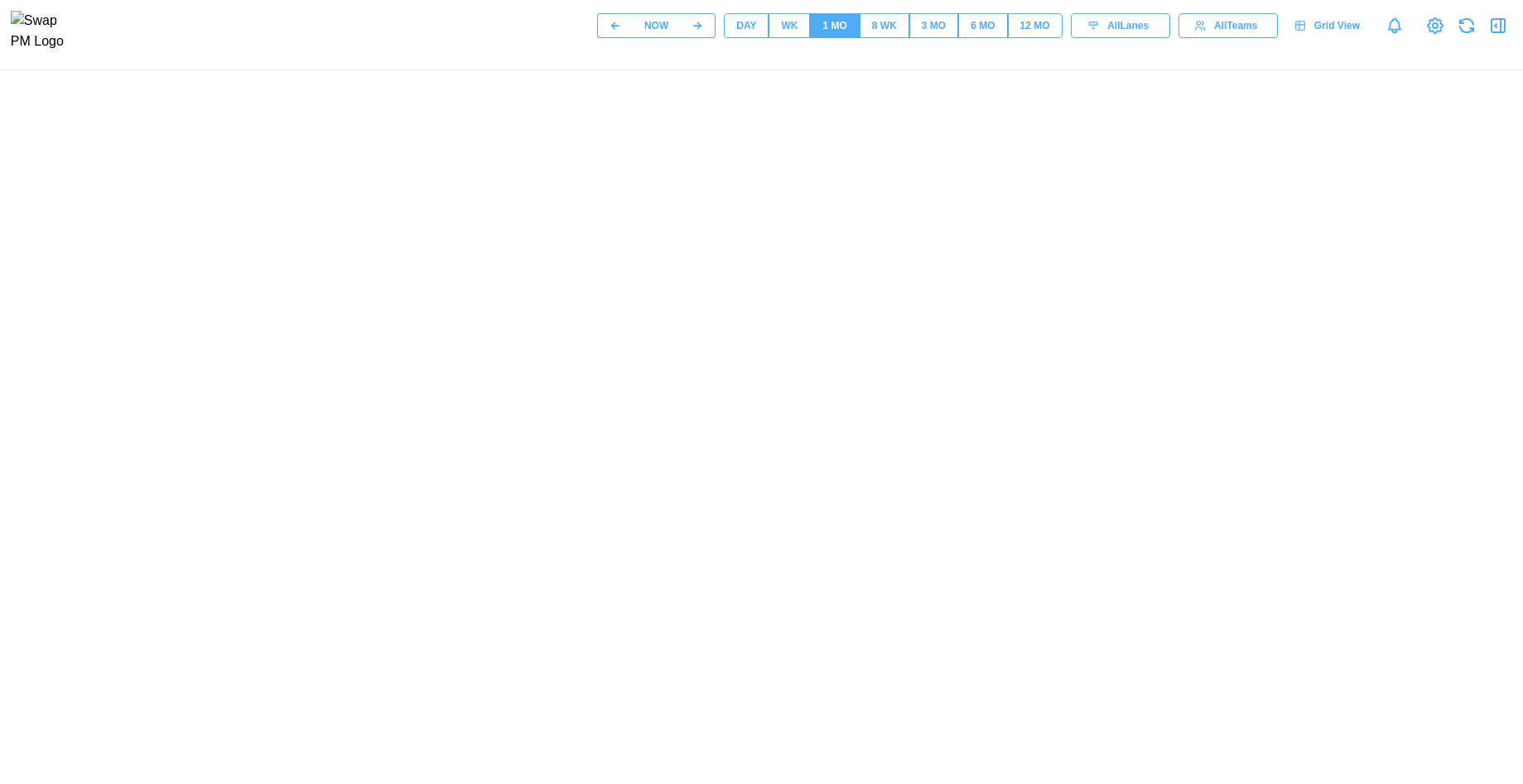 The height and width of the screenshot is (784, 1523). I want to click on button: NOW, so click(656, 25).